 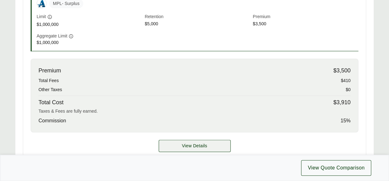 What do you see at coordinates (336, 168) in the screenshot?
I see `span: View Quote Comparison` at bounding box center [336, 168].